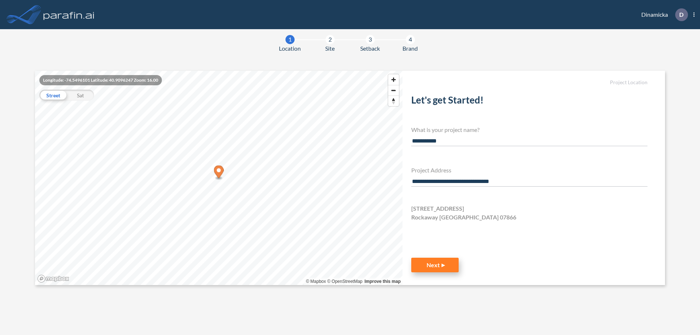 Image resolution: width=700 pixels, height=335 pixels. Describe the element at coordinates (393, 90) in the screenshot. I see `span: Zoom out` at that location.